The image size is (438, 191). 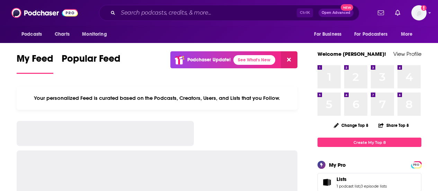 I want to click on a: Charts, so click(x=62, y=34).